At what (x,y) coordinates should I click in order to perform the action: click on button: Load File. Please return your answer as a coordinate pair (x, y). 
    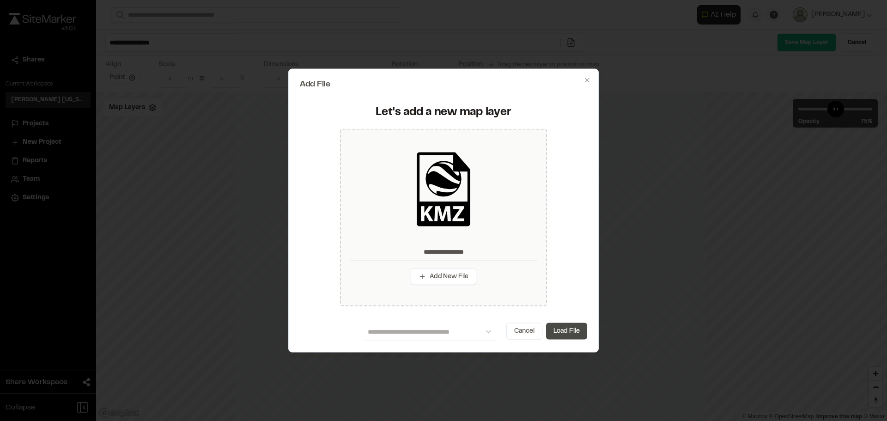
    Looking at the image, I should click on (567, 331).